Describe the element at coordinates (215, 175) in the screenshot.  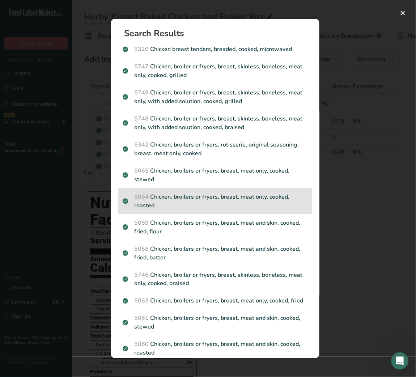
I see `p: Chicken, broilers or fryers, breast, meat only, cooked, stewed` at that location.